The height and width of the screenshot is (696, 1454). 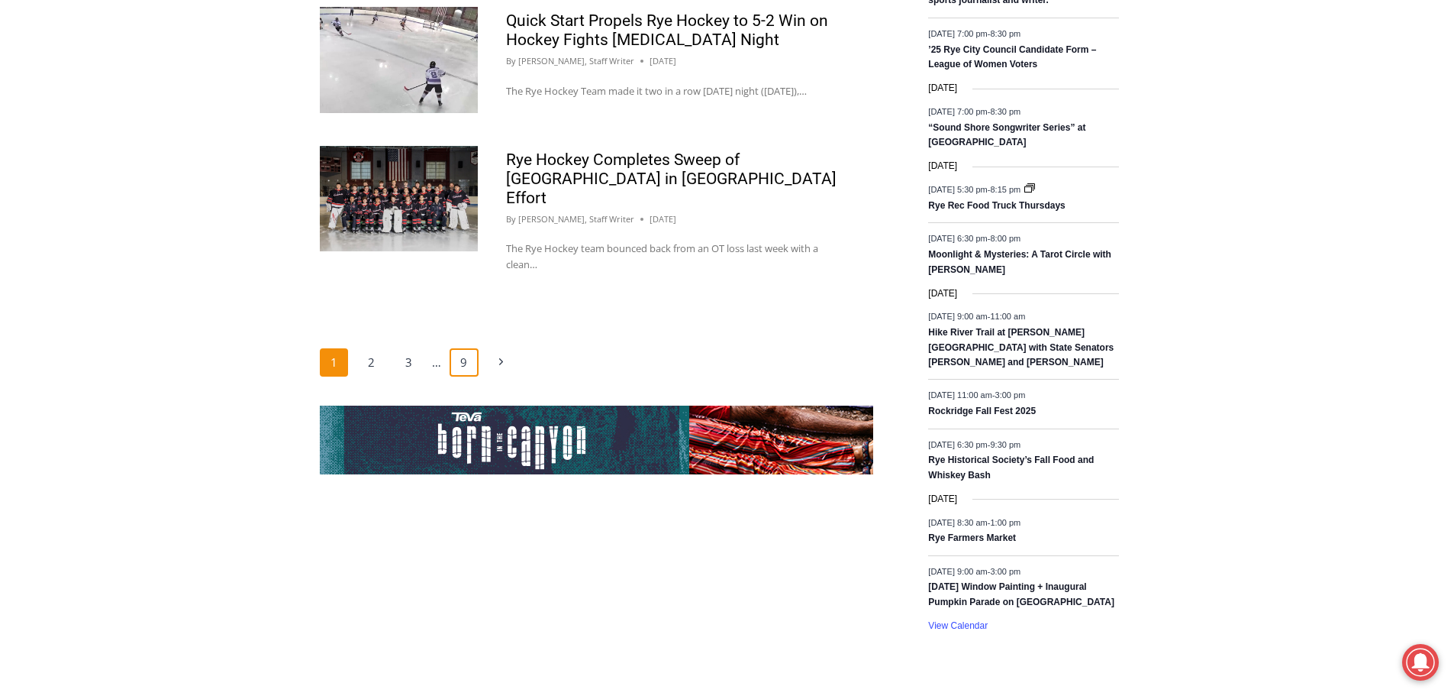 What do you see at coordinates (554, 74) in the screenshot?
I see `div: "I learned about the history of a place I’d honestly never considered even as a resident of [GEOG...` at bounding box center [554, 74].